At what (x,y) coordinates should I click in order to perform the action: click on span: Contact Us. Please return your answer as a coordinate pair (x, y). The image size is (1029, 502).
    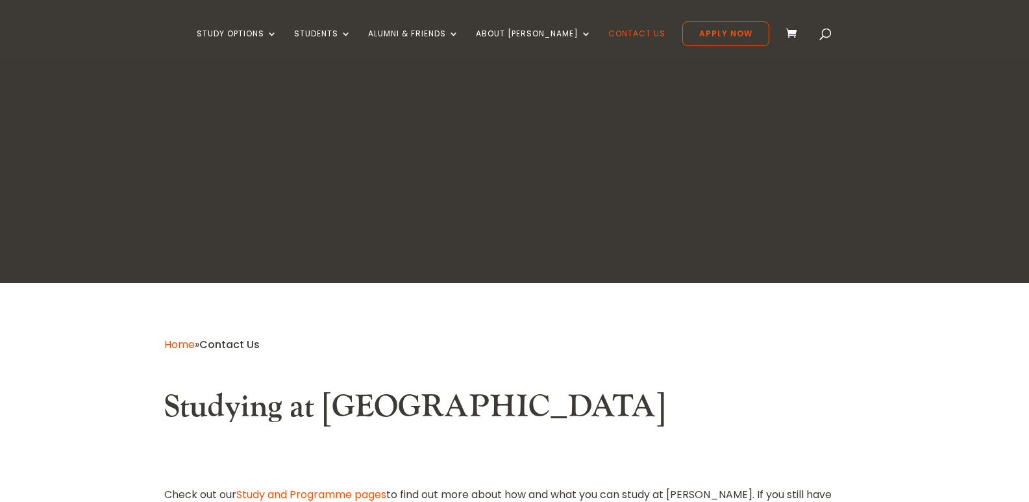
    Looking at the image, I should click on (229, 344).